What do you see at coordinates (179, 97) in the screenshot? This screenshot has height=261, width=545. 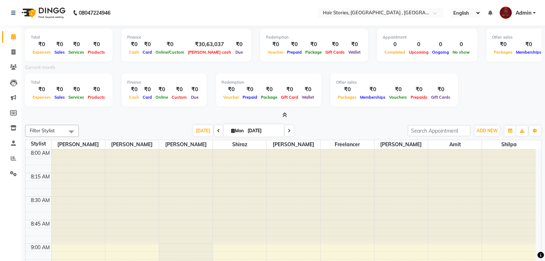 I see `span: Custom` at bounding box center [179, 97].